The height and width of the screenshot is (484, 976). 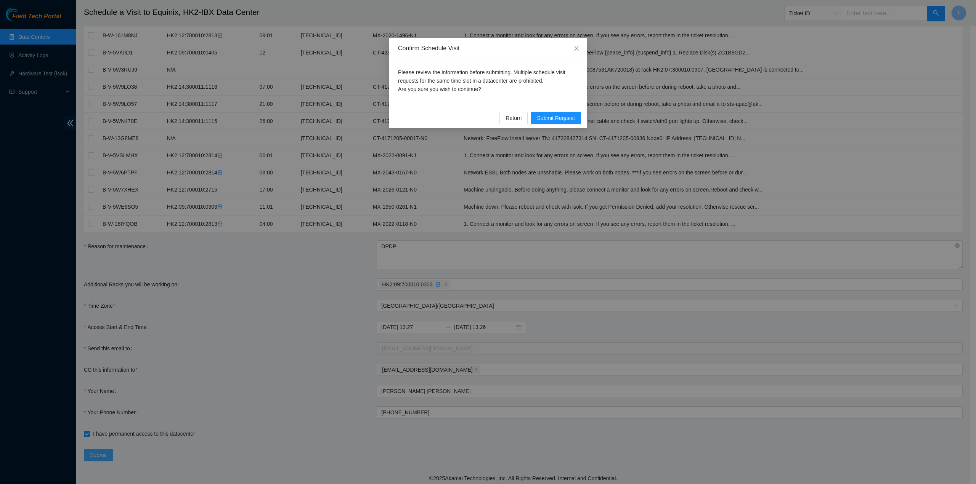 I want to click on span: Submit Request, so click(x=556, y=118).